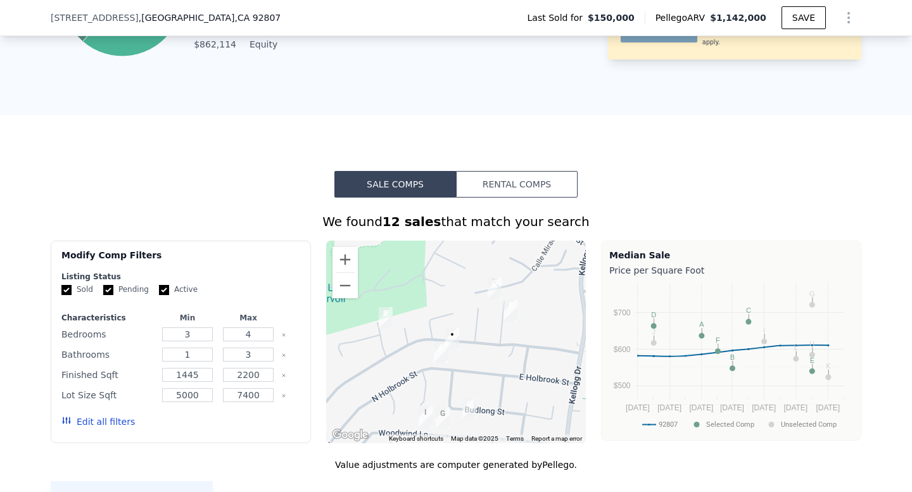 The image size is (912, 492). What do you see at coordinates (731, 271) in the screenshot?
I see `div: Price per Square Foot` at bounding box center [731, 271].